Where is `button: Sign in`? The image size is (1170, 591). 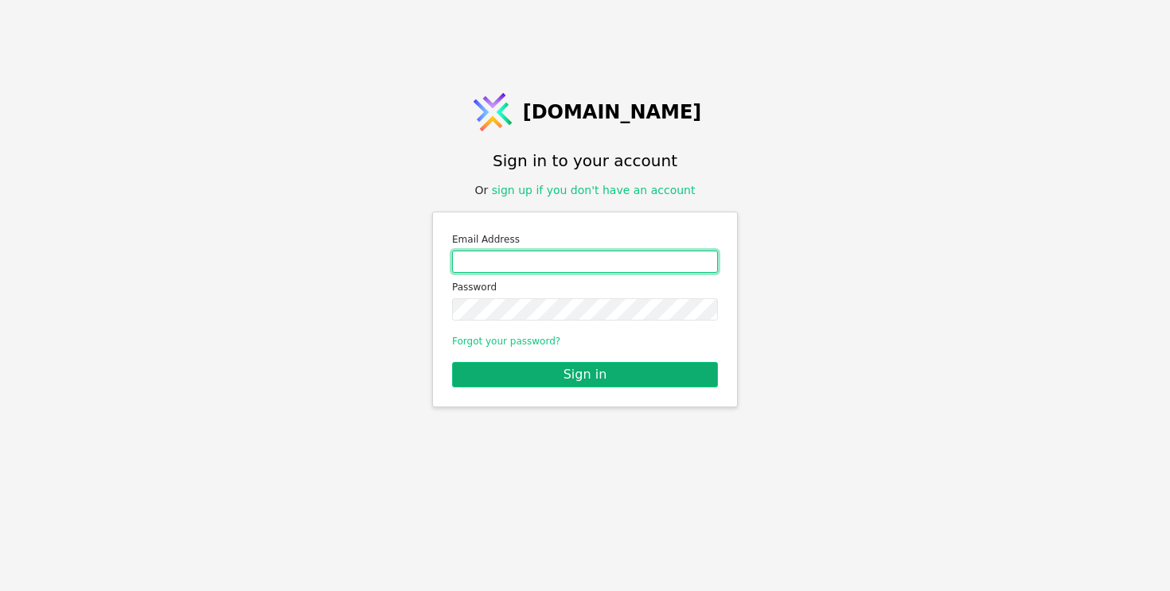
button: Sign in is located at coordinates (585, 375).